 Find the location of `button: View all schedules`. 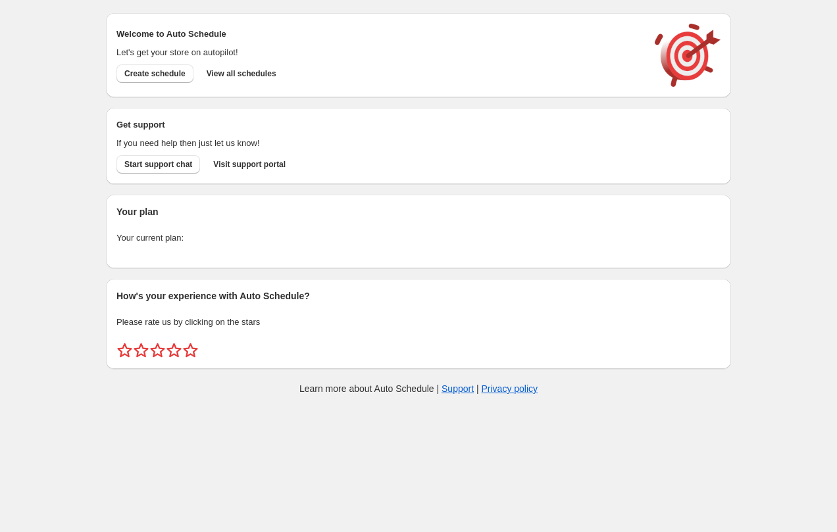

button: View all schedules is located at coordinates (241, 74).